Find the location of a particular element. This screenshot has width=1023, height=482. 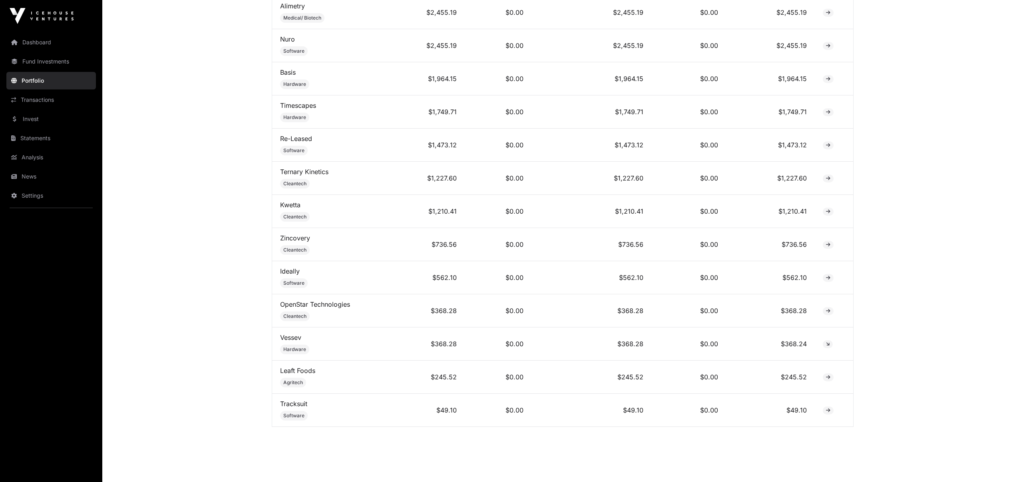

a: Re-Leased is located at coordinates (296, 139).